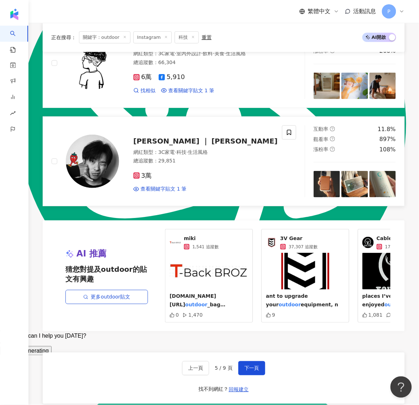 This screenshot has height=405, width=419. Describe the element at coordinates (153, 37) in the screenshot. I see `span: Instagram` at that location.